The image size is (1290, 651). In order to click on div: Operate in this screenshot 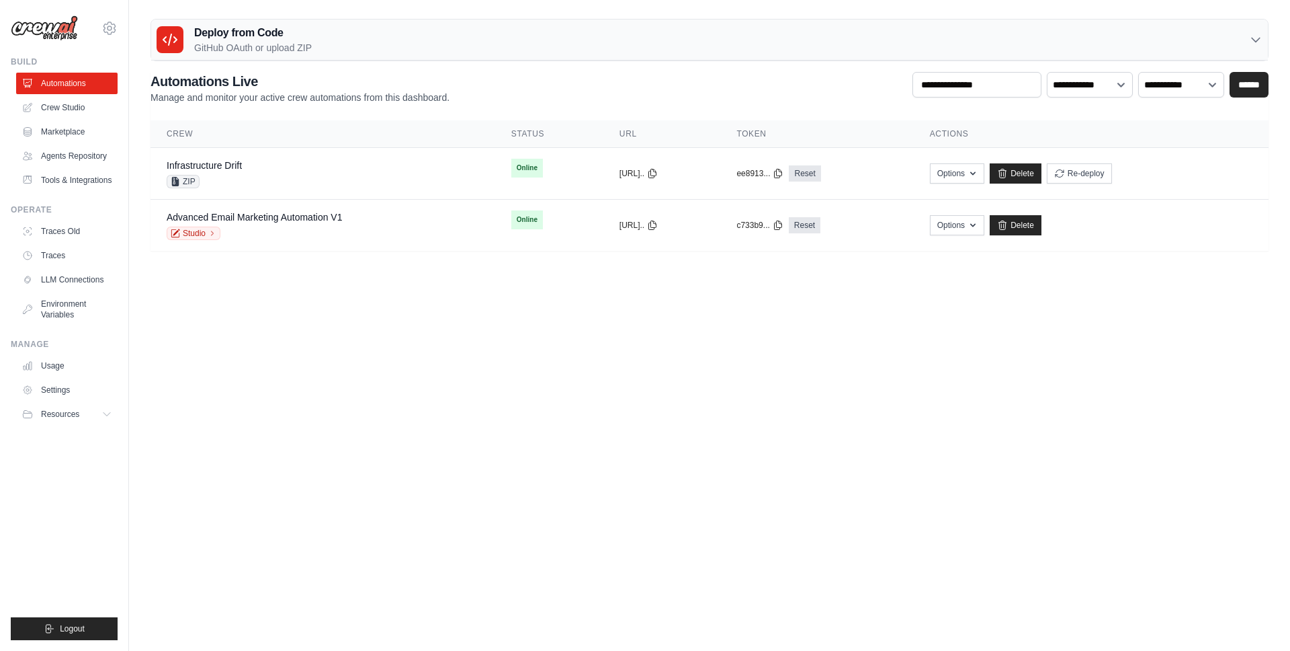, I will do `click(64, 210)`.